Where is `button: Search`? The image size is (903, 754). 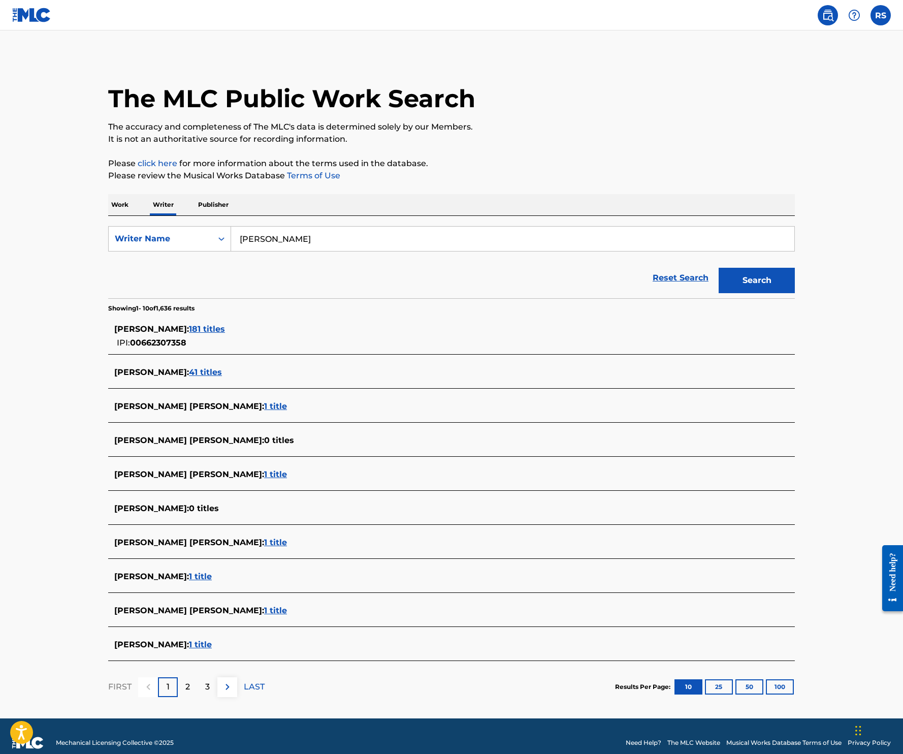 button: Search is located at coordinates (757, 280).